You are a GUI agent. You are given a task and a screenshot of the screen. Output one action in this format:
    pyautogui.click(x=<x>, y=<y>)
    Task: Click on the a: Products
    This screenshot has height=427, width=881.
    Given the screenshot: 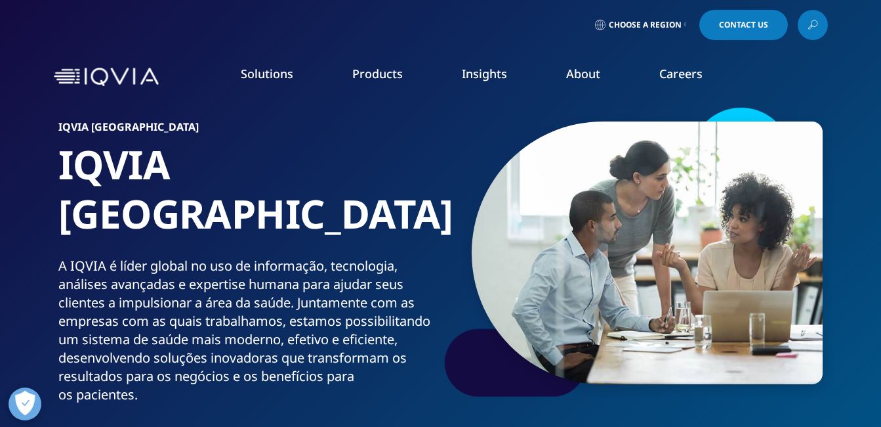 What is the action you would take?
    pyautogui.click(x=377, y=74)
    